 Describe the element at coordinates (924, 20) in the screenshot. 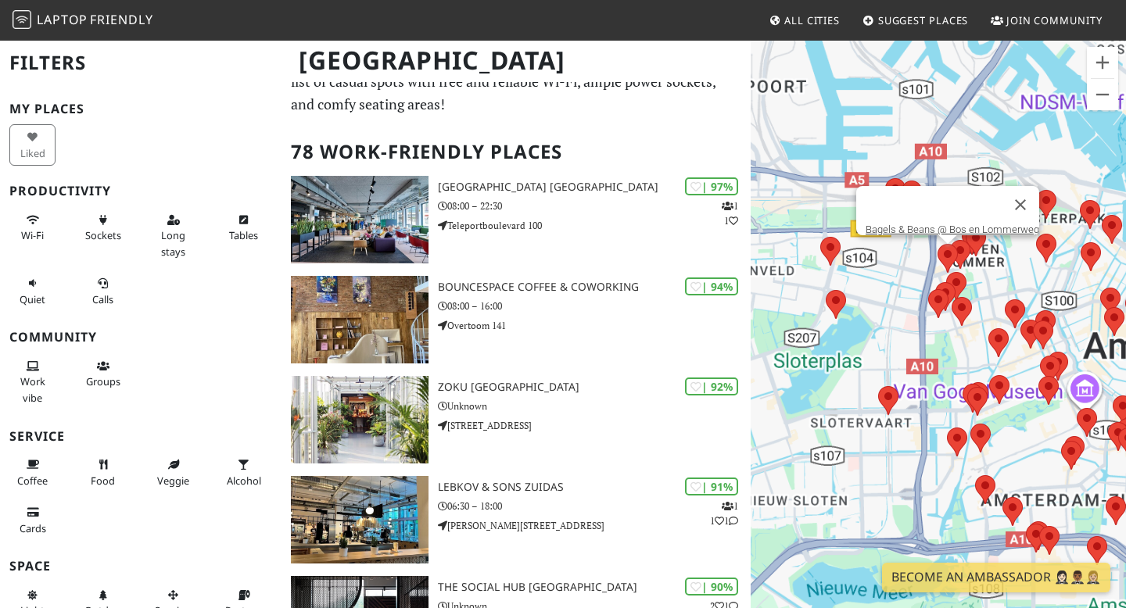

I see `span: Suggest Places` at that location.